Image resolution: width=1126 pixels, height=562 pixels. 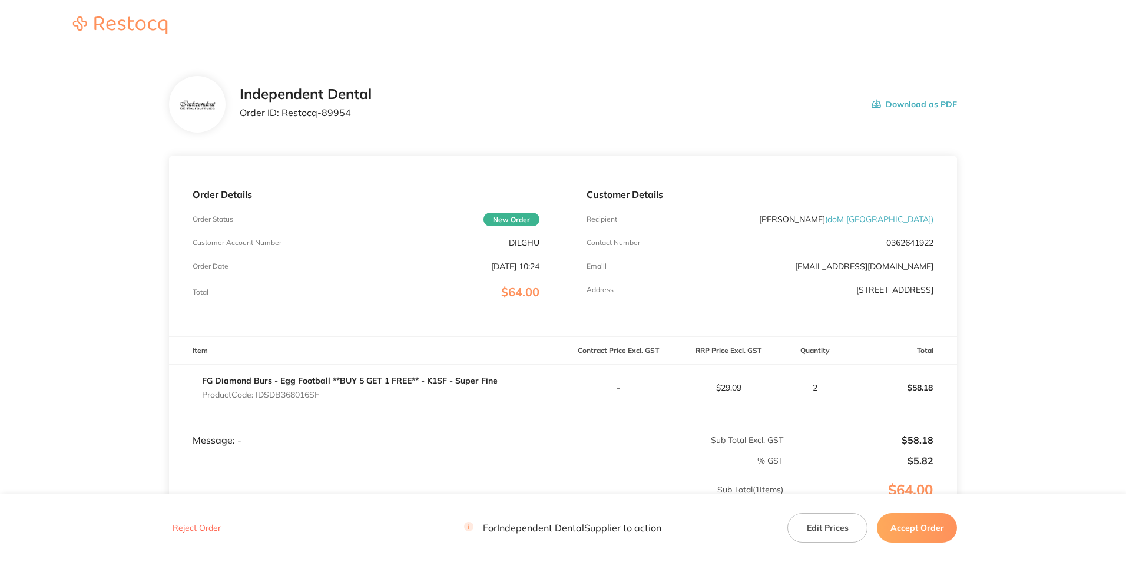 What do you see at coordinates (815, 387) in the screenshot?
I see `p: 2` at bounding box center [815, 387].